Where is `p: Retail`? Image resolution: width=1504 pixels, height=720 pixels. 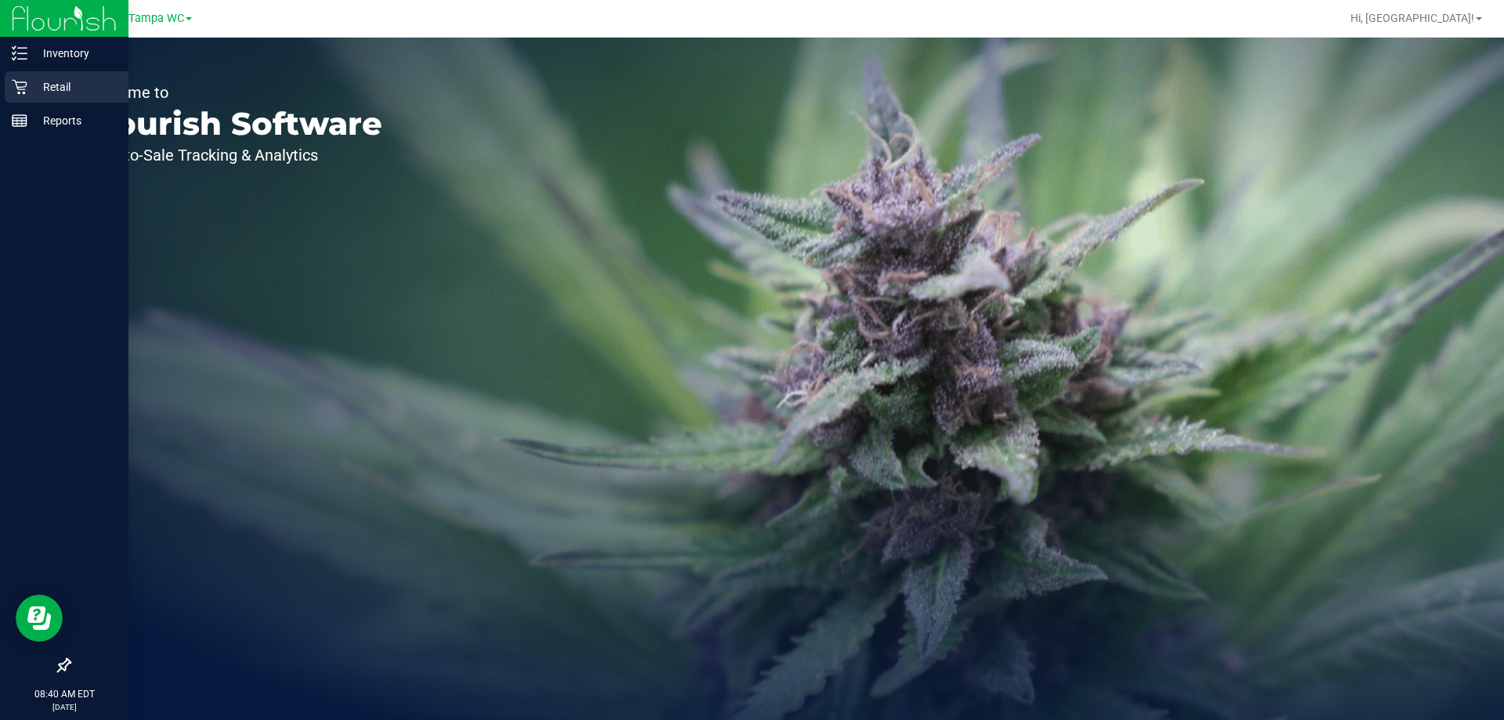 p: Retail is located at coordinates (74, 87).